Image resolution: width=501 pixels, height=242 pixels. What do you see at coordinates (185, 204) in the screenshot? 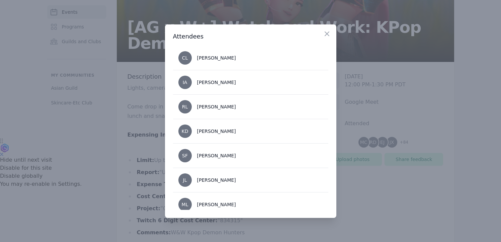
I see `span: ML` at bounding box center [185, 204].